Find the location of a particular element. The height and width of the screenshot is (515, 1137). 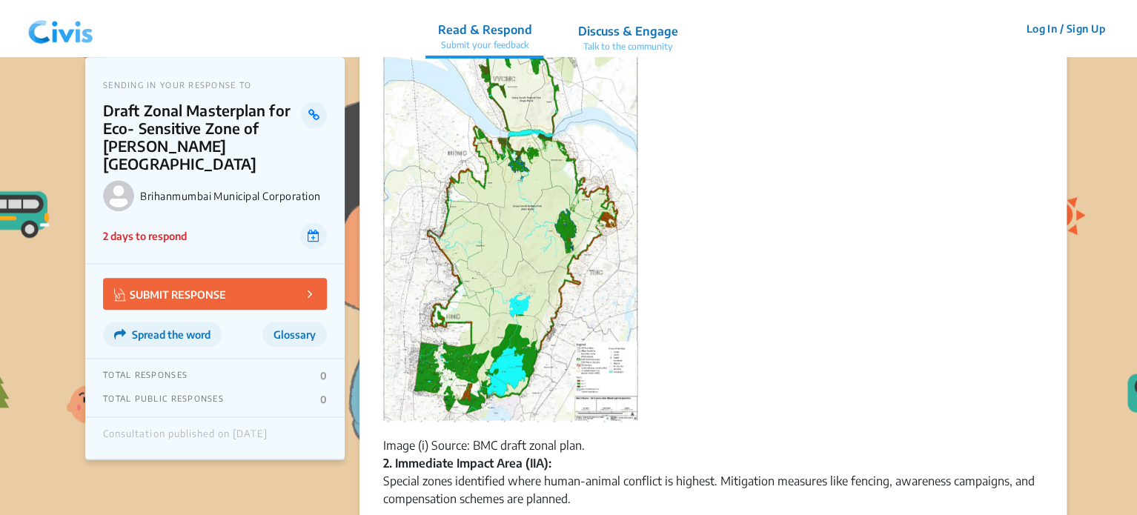

p: TOTAL RESPONSES is located at coordinates (145, 376).